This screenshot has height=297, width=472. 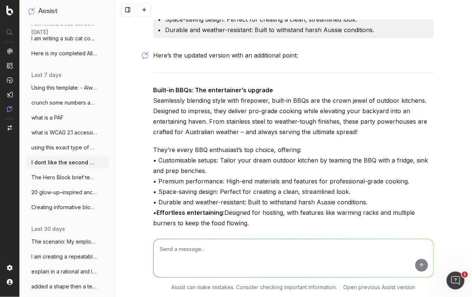 What do you see at coordinates (67, 286) in the screenshot?
I see `button: added a shape then a text box within on` at bounding box center [67, 286].